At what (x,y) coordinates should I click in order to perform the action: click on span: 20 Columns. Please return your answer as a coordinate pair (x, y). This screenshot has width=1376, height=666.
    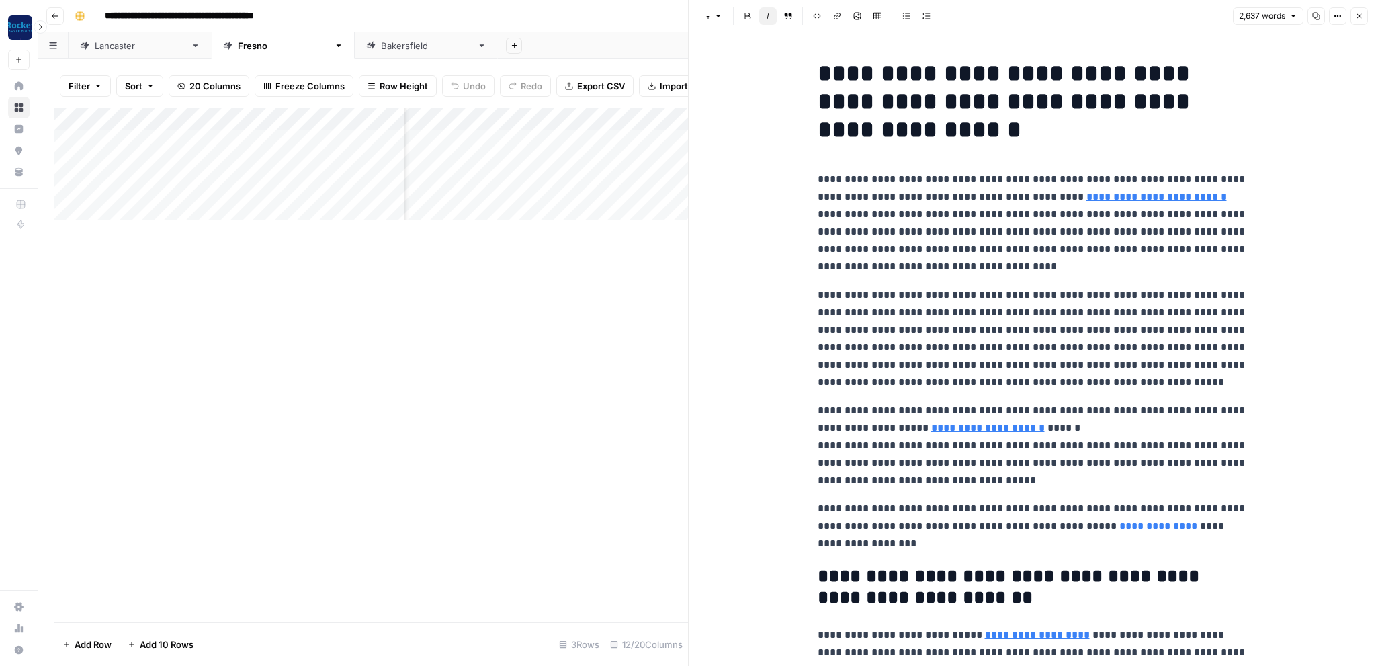
    Looking at the image, I should click on (215, 86).